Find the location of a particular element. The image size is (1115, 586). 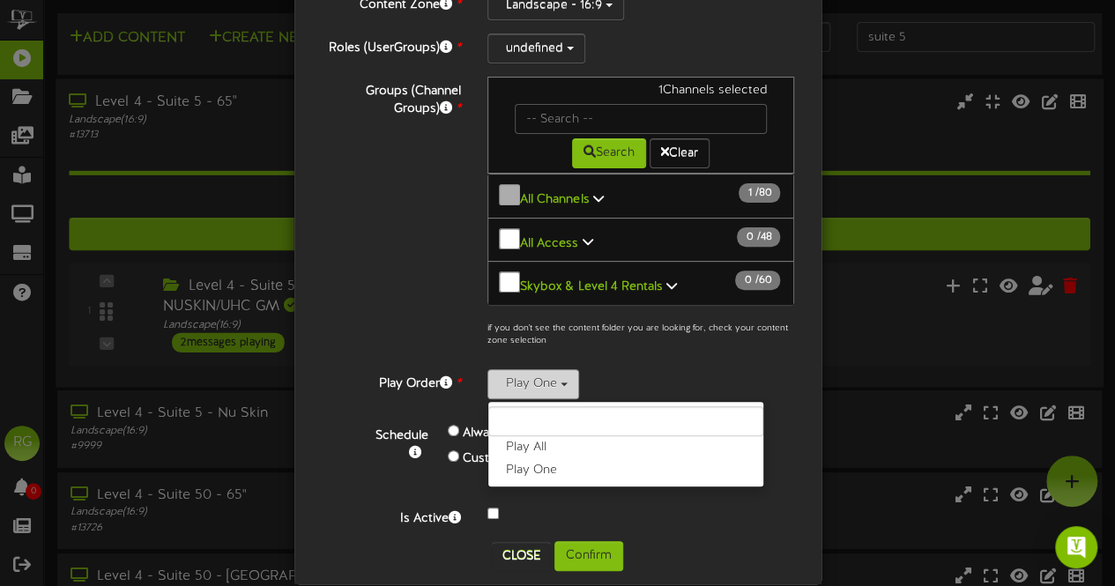

b: Schedule is located at coordinates (402, 435).